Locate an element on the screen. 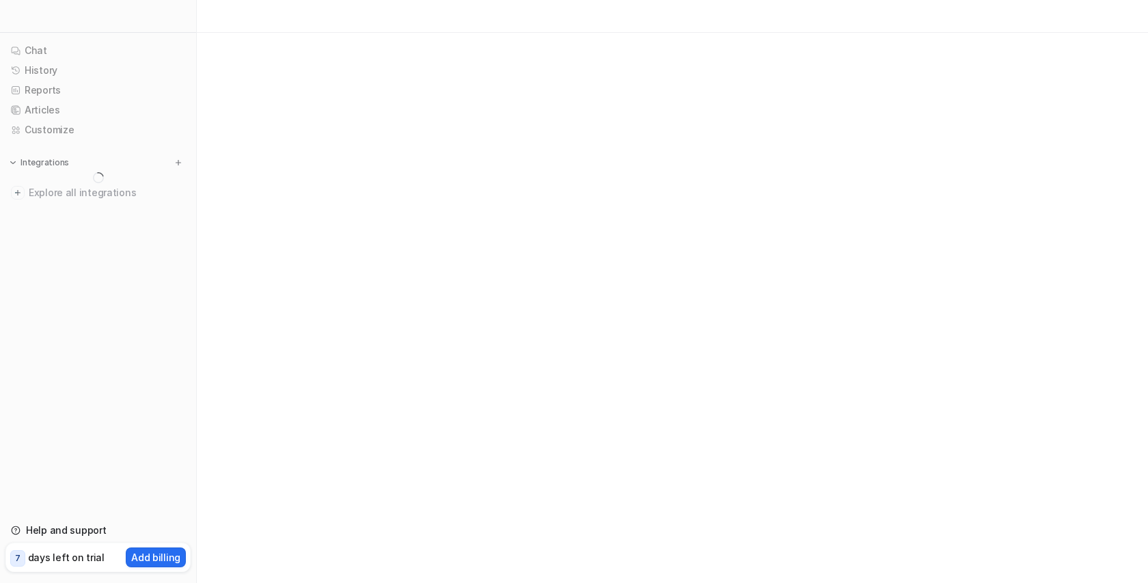 The width and height of the screenshot is (1148, 583). p: 7 is located at coordinates (18, 558).